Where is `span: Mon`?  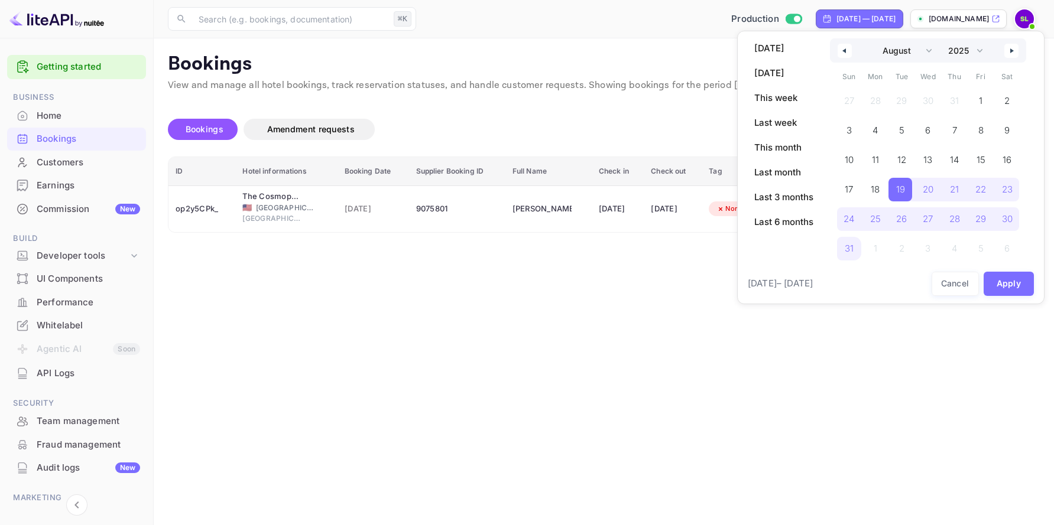
span: Mon is located at coordinates (875, 77).